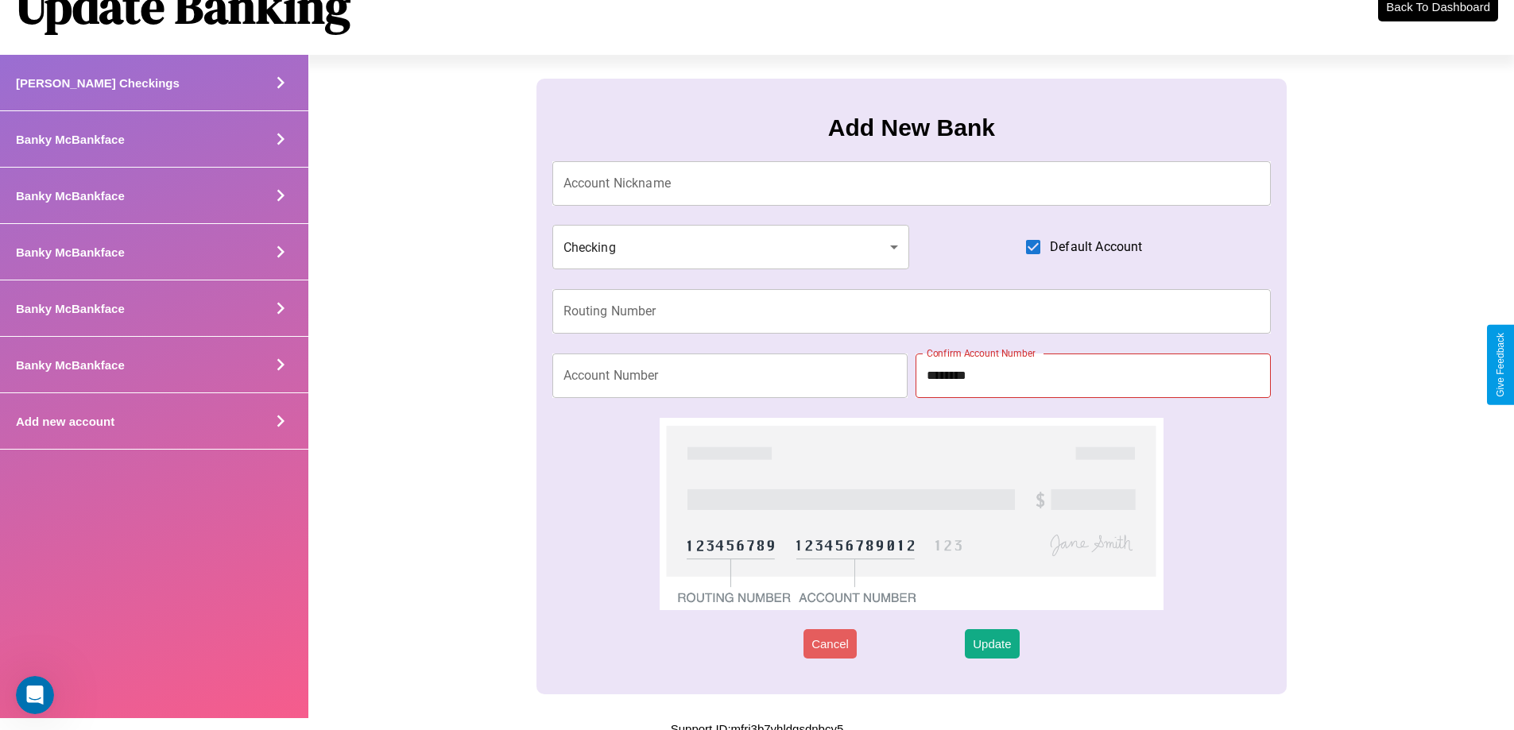  What do you see at coordinates (992, 644) in the screenshot?
I see `button: Update` at bounding box center [992, 644].